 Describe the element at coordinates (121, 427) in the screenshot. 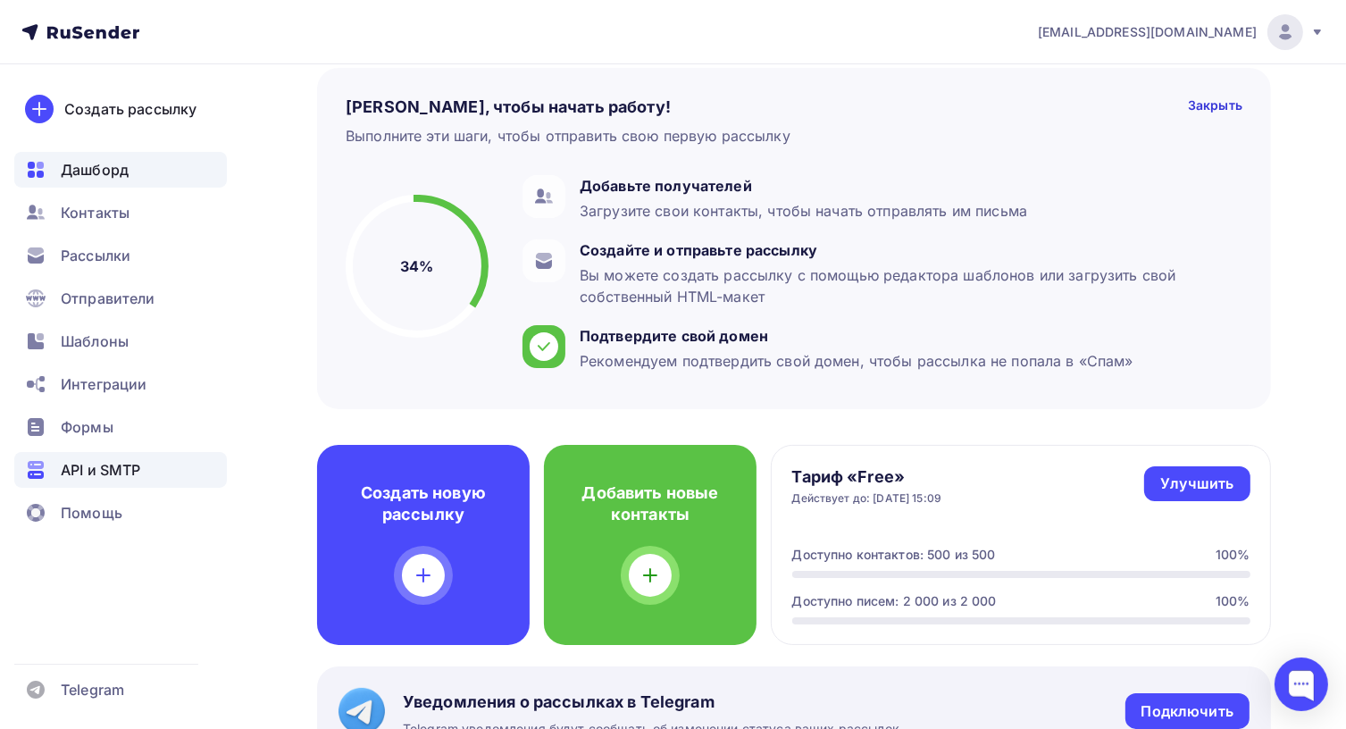

I see `a: Формы` at that location.